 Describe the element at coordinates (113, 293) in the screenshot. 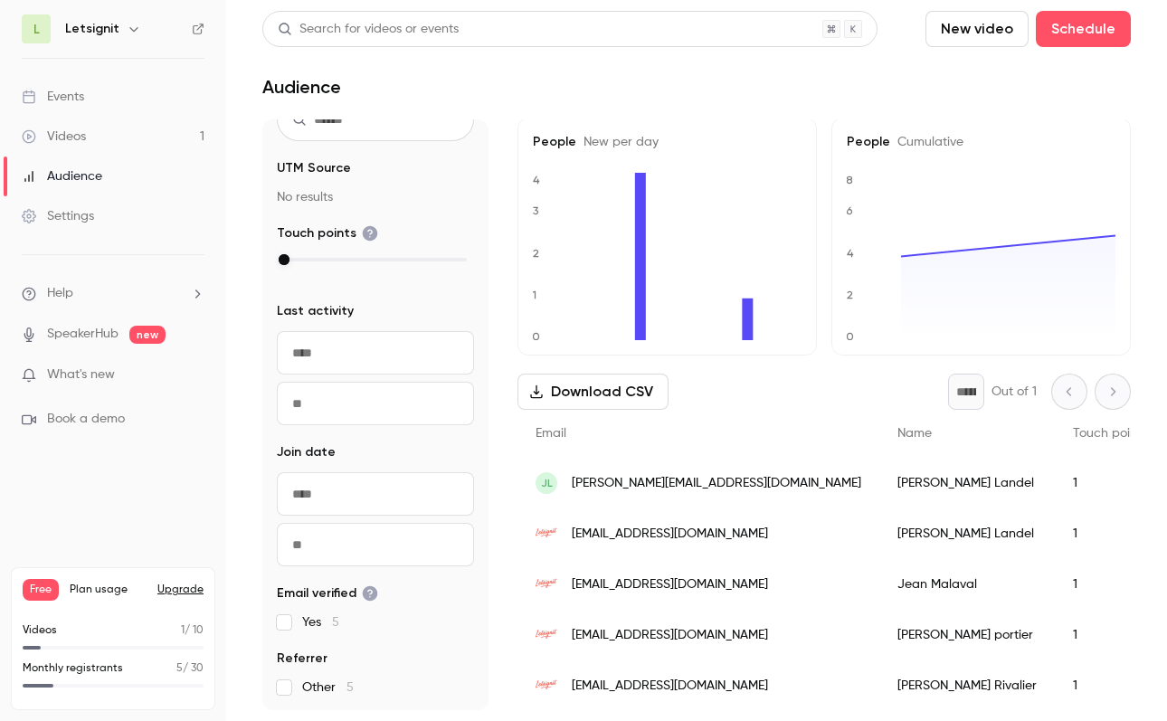

I see `li: help-dropdown-opener` at that location.